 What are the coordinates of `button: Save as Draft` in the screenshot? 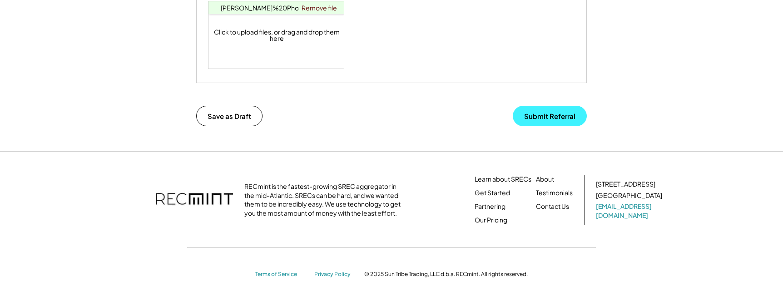 It's located at (229, 116).